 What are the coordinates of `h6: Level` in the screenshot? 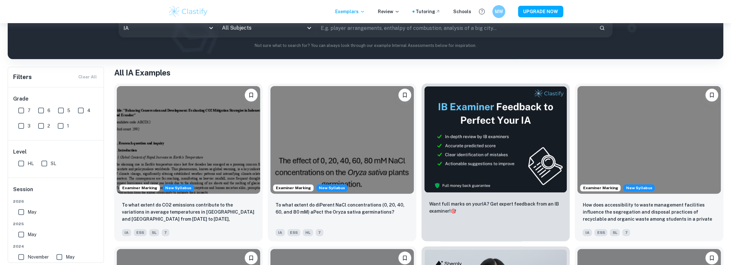 It's located at (56, 152).